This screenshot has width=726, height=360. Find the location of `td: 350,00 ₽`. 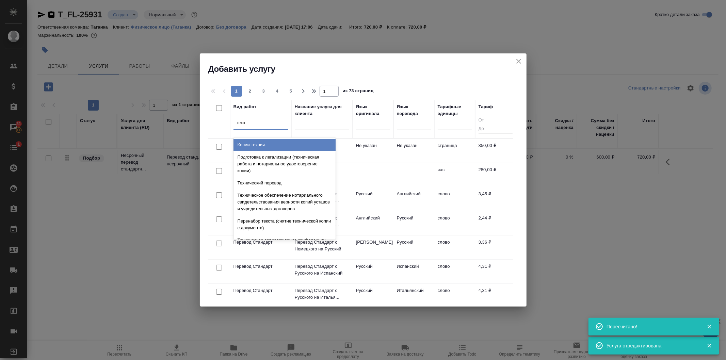

td: 350,00 ₽ is located at coordinates (495, 151).